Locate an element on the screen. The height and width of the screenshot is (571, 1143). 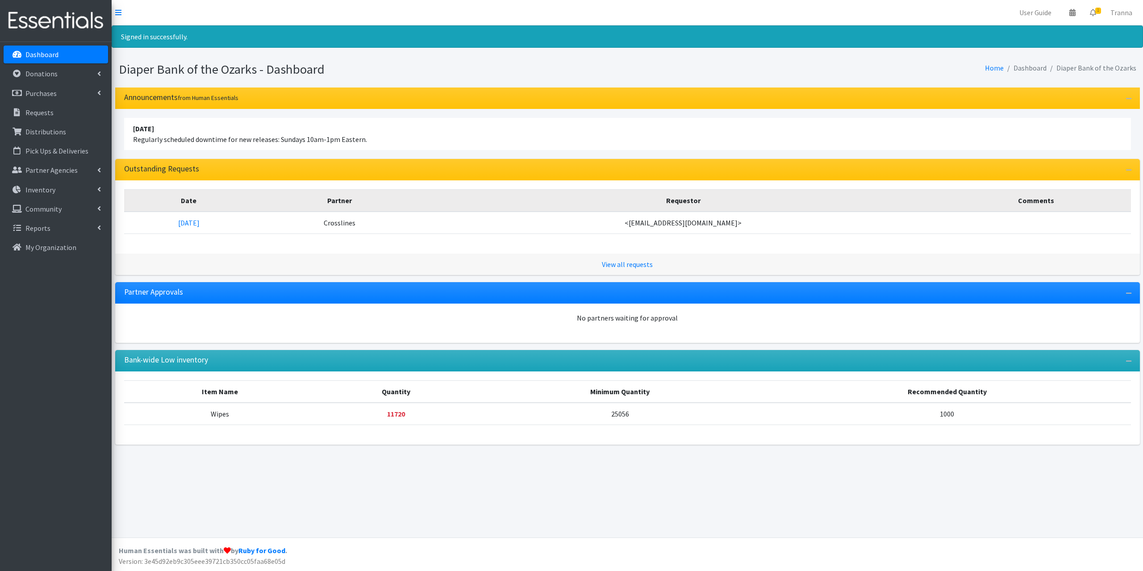
div: Signed in successfully. is located at coordinates (628, 37).